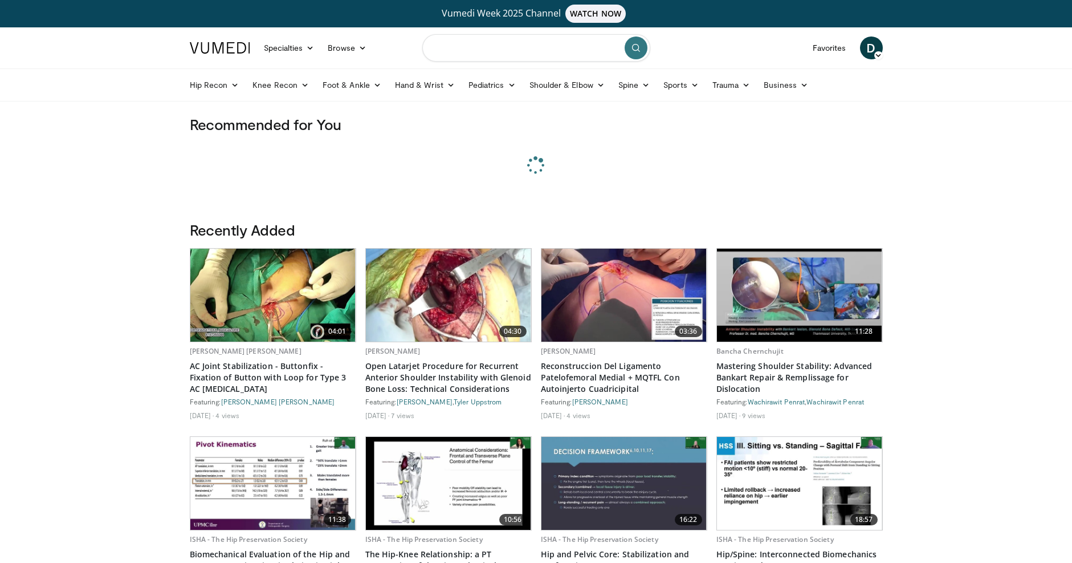  Describe the element at coordinates (753, 415) in the screenshot. I see `li: 9 views` at that location.